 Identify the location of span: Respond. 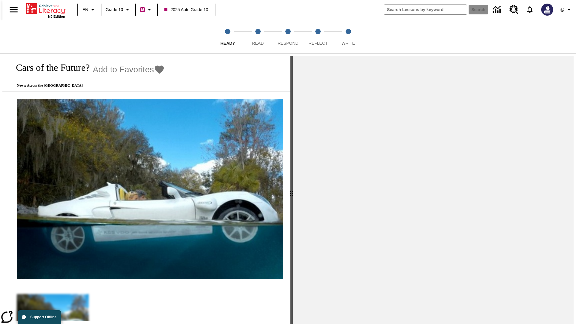
(288, 43).